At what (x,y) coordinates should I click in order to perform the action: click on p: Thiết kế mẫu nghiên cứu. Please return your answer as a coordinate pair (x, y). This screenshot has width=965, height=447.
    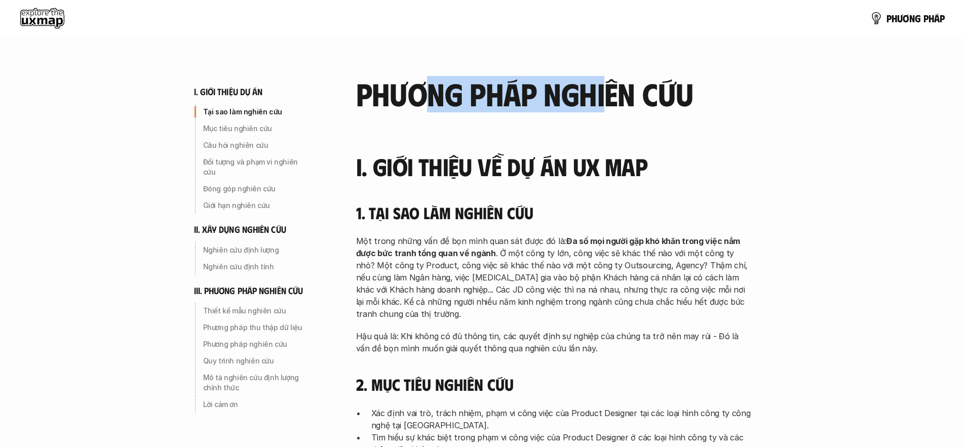
    Looking at the image, I should click on (257, 311).